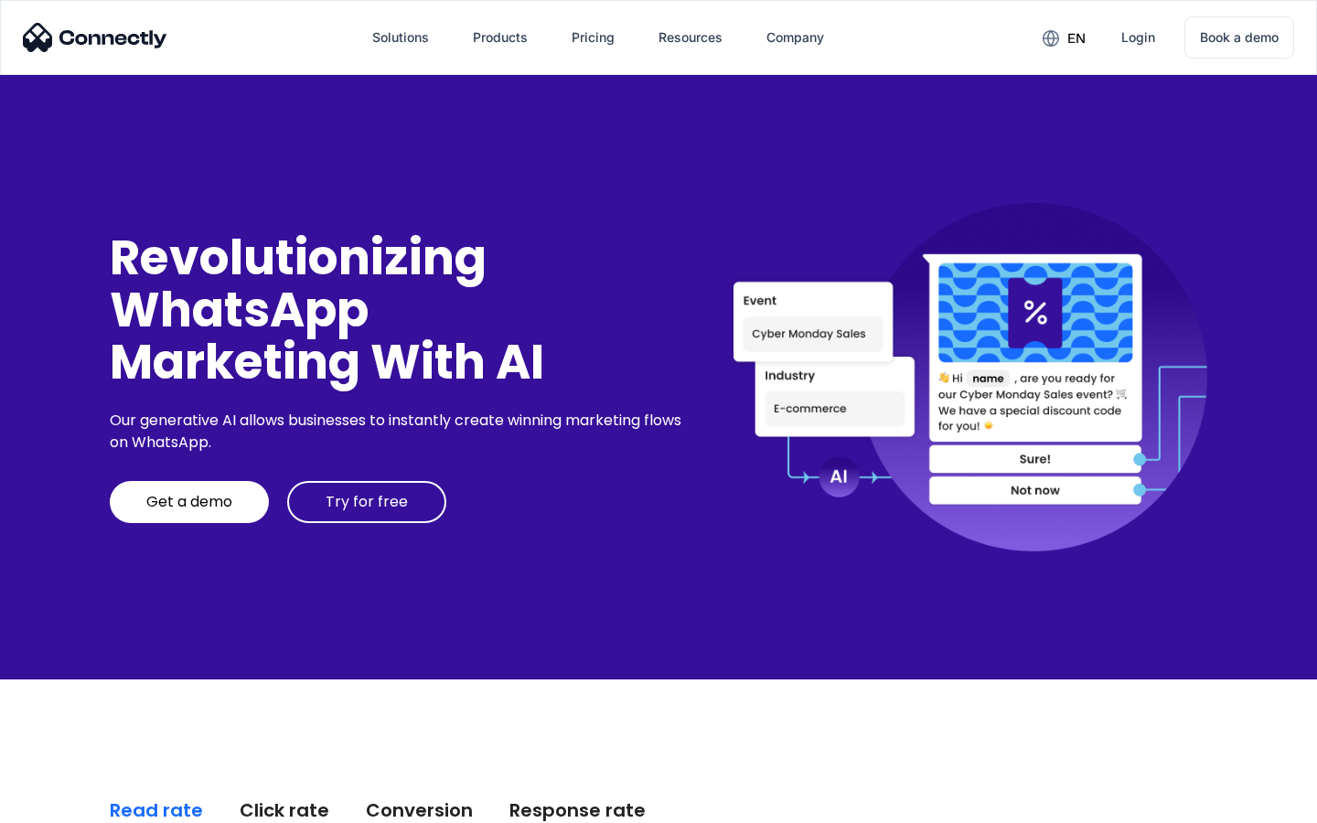 Image resolution: width=1317 pixels, height=823 pixels. I want to click on div: Click rate, so click(284, 810).